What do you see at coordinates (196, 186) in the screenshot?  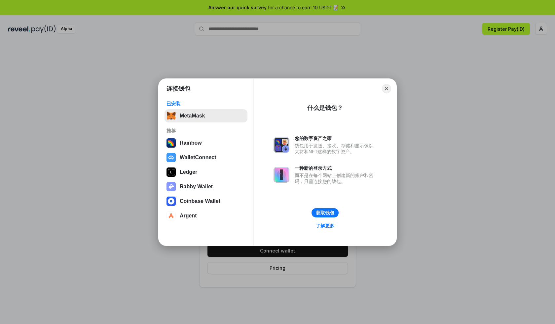 I see `div: Rabby Wallet` at bounding box center [196, 186].